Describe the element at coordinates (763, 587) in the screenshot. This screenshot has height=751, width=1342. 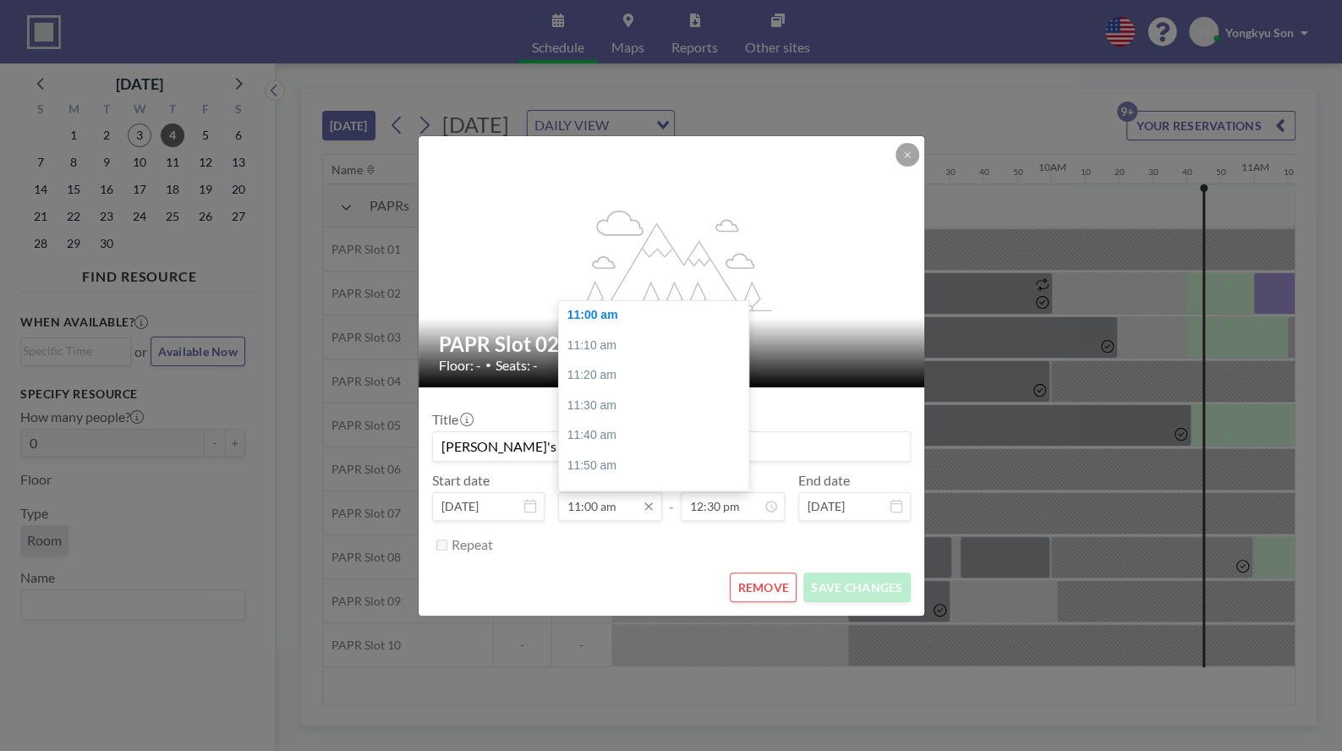
I see `button: REMOVE` at that location.